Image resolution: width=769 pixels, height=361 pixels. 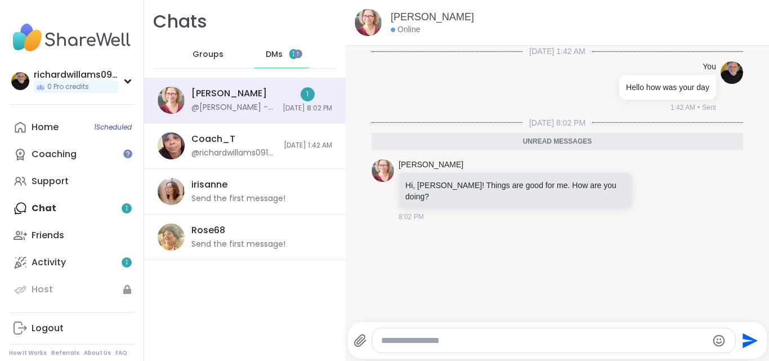 What do you see at coordinates (72, 181) in the screenshot?
I see `a: Support` at bounding box center [72, 181].